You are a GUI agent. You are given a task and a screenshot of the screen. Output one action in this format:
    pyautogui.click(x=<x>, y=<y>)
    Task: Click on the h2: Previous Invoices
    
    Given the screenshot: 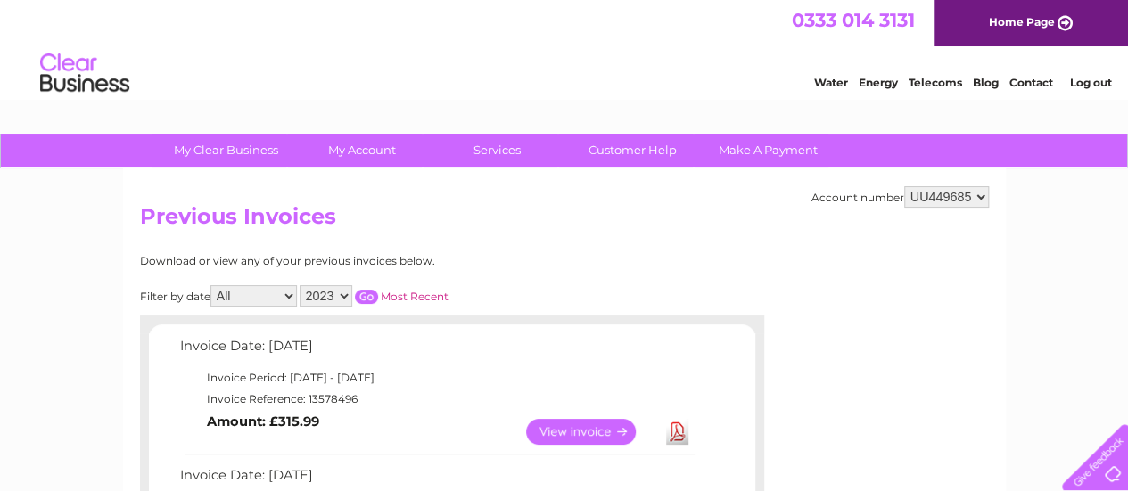 What is the action you would take?
    pyautogui.click(x=564, y=221)
    